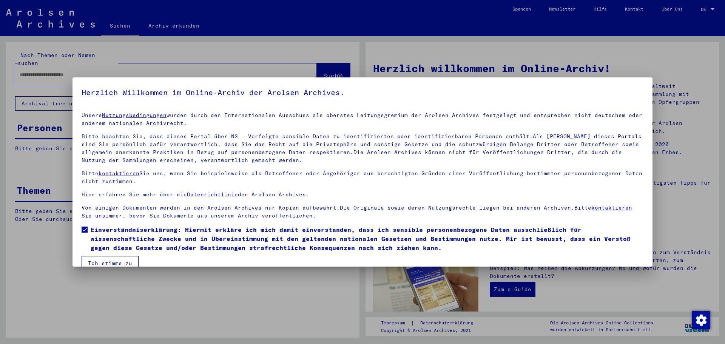 Image resolution: width=725 pixels, height=344 pixels. I want to click on a: kontaktieren, so click(119, 173).